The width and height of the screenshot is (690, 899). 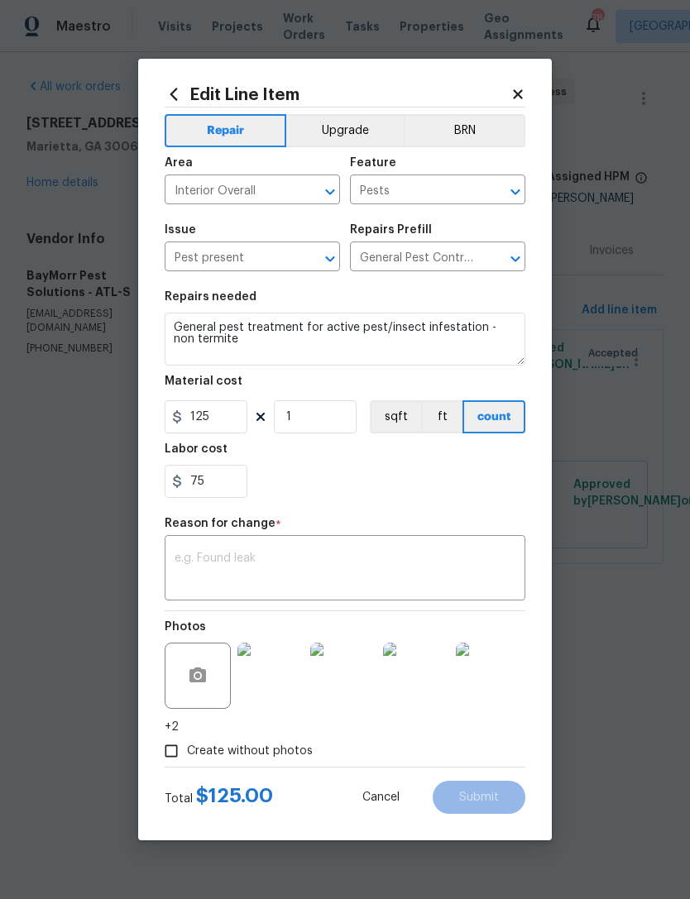 What do you see at coordinates (479, 798) in the screenshot?
I see `span: Submit` at bounding box center [479, 798].